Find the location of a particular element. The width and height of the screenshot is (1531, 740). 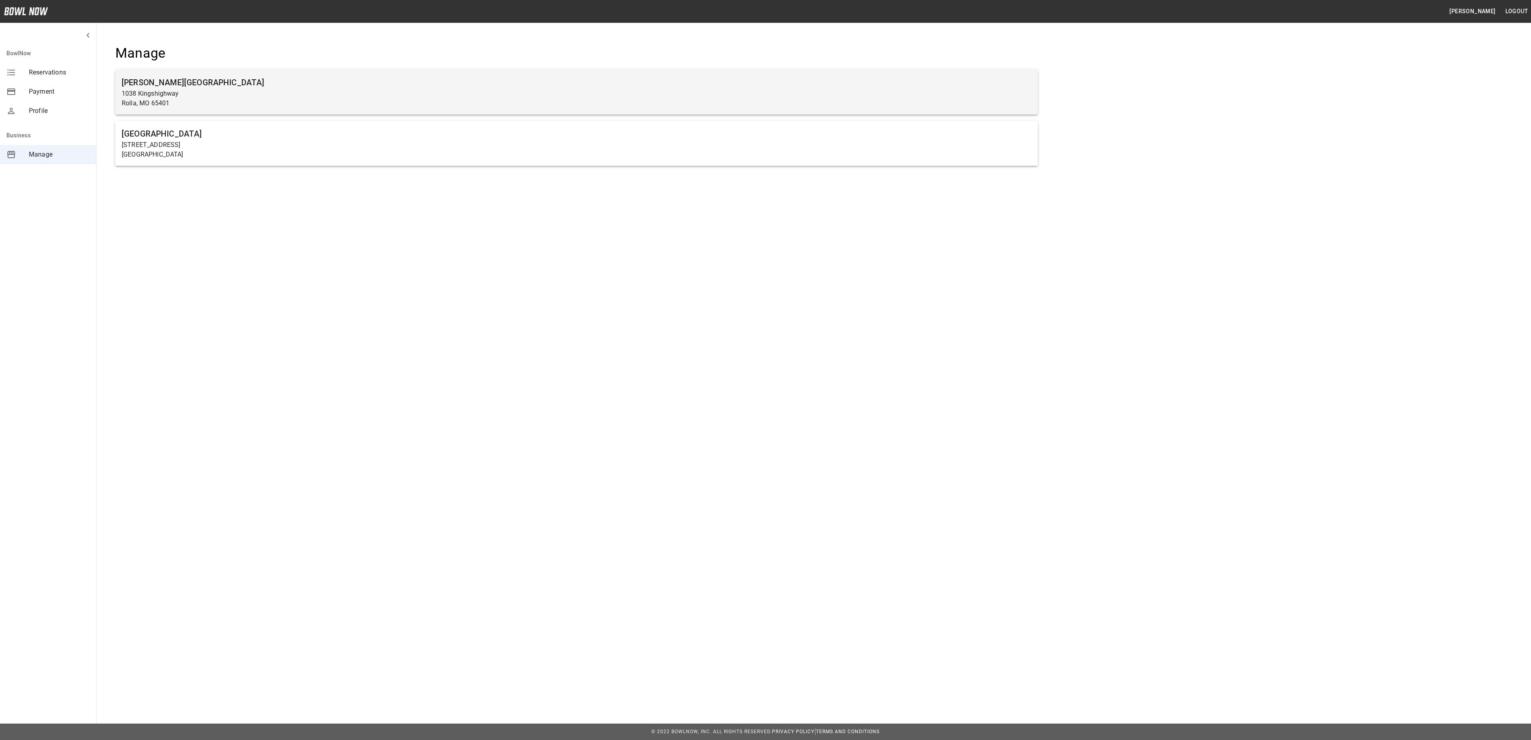

span: Profile is located at coordinates (59, 111).